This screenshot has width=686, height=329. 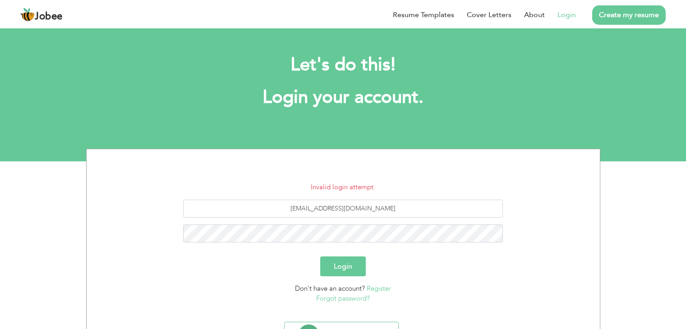 I want to click on span: Jobee, so click(x=49, y=17).